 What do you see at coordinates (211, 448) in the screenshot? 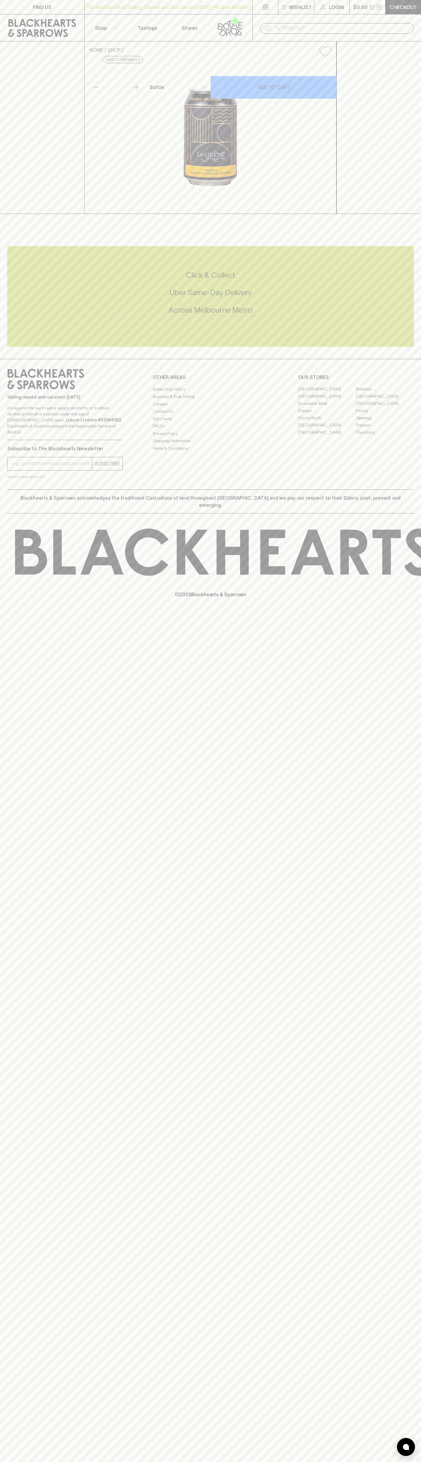
I see `a: Terms & Conditions` at bounding box center [211, 448].